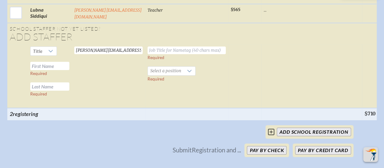  What do you see at coordinates (267, 150) in the screenshot?
I see `button: Pay by Check` at bounding box center [267, 150].